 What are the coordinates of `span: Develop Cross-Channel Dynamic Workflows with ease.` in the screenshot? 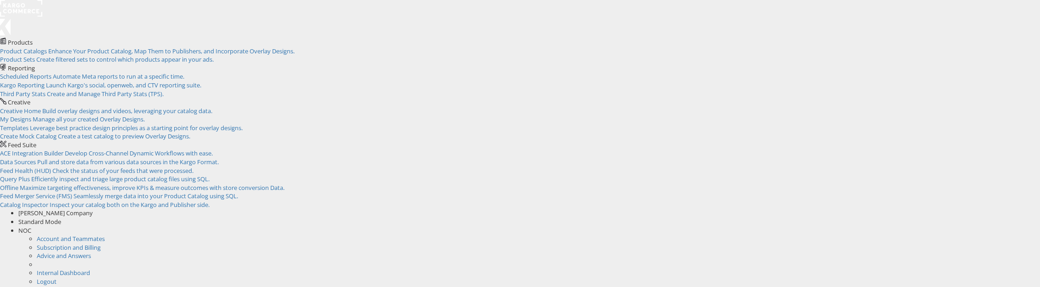 It's located at (139, 153).